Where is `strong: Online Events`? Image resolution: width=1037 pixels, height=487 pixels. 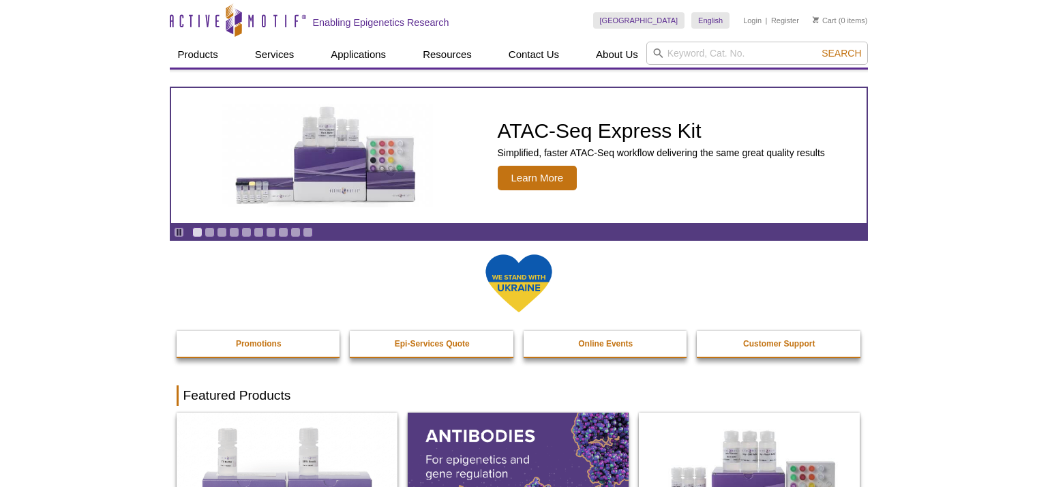
strong: Online Events is located at coordinates (605, 344).